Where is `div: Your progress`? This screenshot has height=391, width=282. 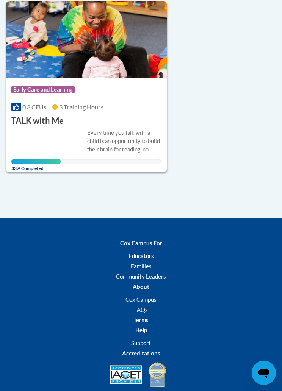 div: Your progress is located at coordinates (36, 162).